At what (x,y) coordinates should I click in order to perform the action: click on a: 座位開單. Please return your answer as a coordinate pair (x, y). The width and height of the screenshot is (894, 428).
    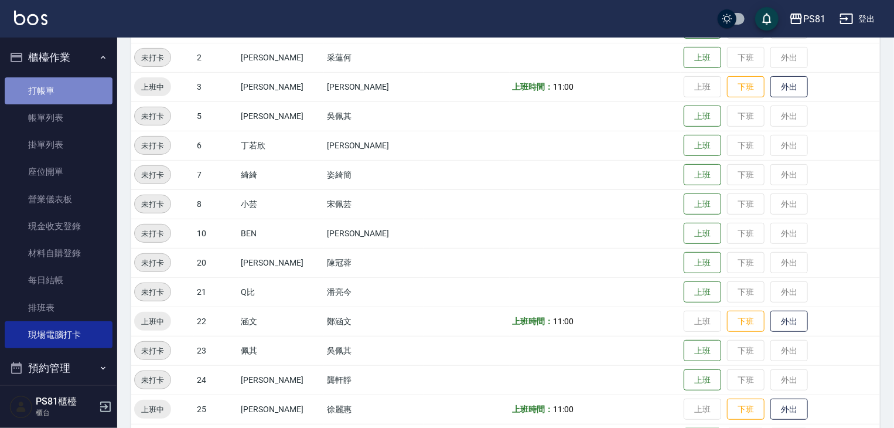
    Looking at the image, I should click on (59, 172).